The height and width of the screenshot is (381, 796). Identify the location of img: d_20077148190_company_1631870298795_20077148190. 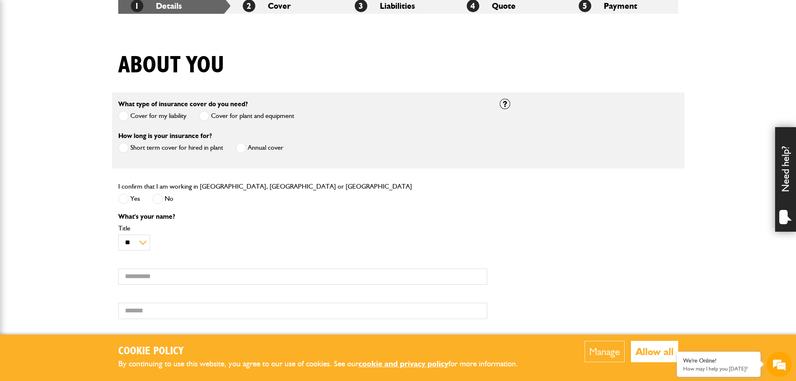
(25, 52).